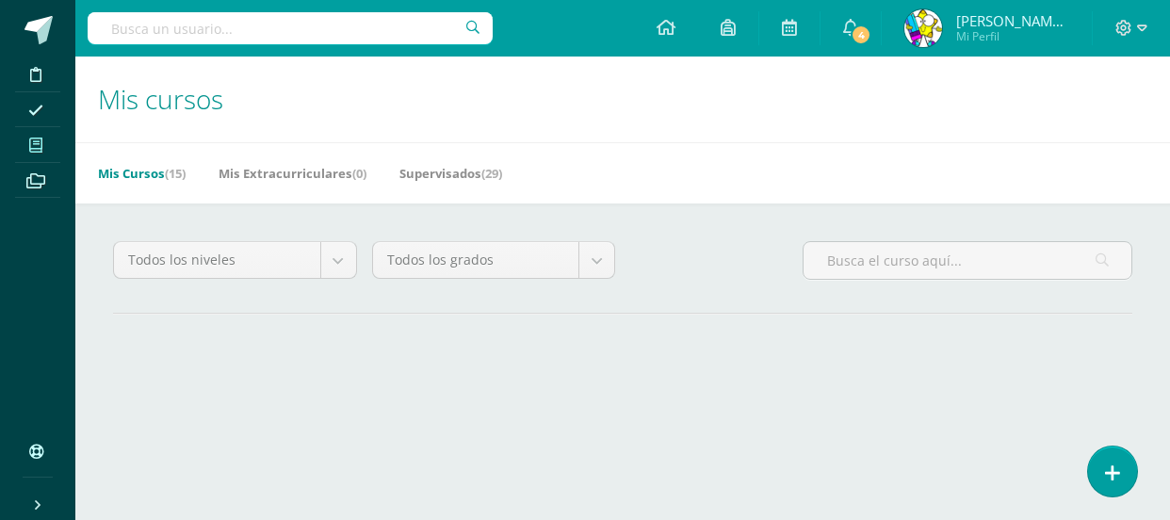 Image resolution: width=1170 pixels, height=520 pixels. What do you see at coordinates (967, 260) in the screenshot?
I see `input: Busca el curso aquí...` at bounding box center [967, 260].